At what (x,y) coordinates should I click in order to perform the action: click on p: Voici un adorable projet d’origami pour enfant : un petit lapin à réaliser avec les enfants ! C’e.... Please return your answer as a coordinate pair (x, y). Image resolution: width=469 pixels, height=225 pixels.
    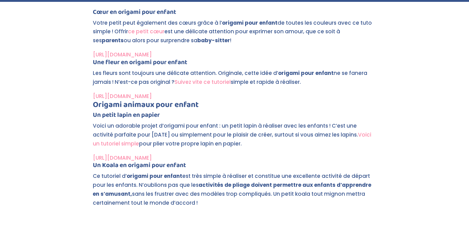
    Looking at the image, I should click on (234, 137).